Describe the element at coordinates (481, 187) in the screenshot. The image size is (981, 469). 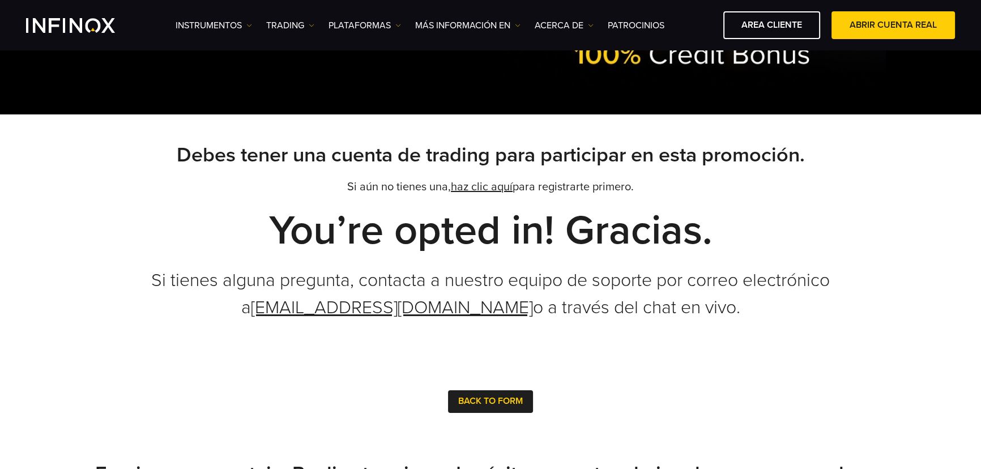
I see `a: haz clic aquí` at that location.